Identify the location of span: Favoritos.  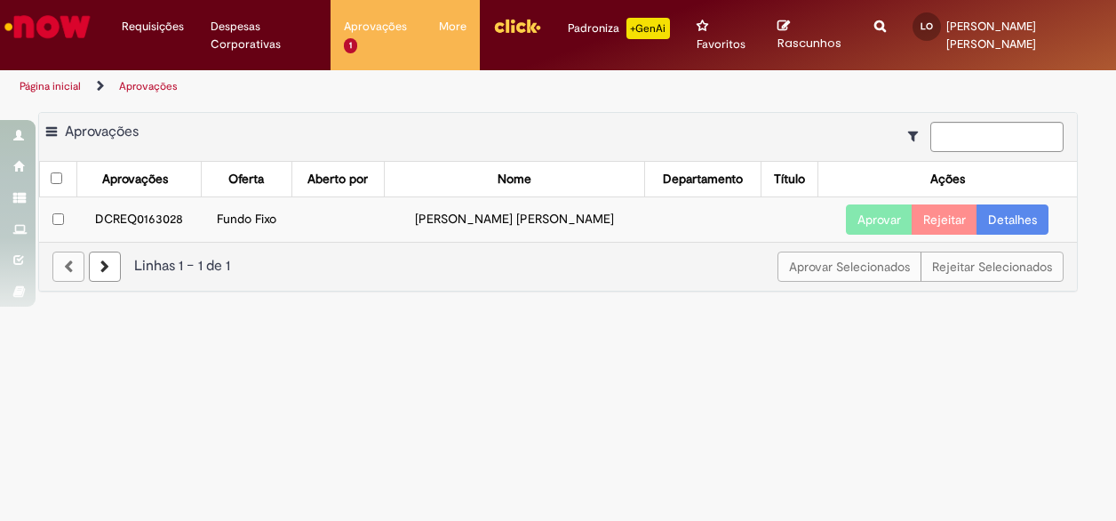
(721, 44).